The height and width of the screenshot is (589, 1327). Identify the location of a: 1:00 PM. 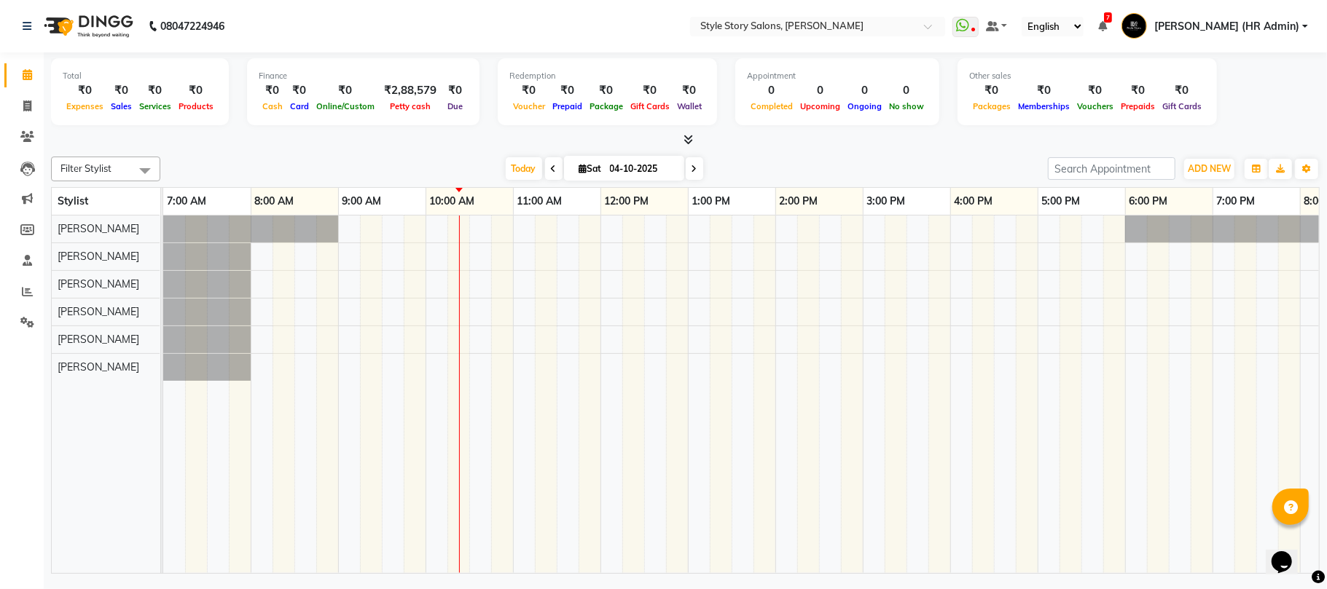
(711, 201).